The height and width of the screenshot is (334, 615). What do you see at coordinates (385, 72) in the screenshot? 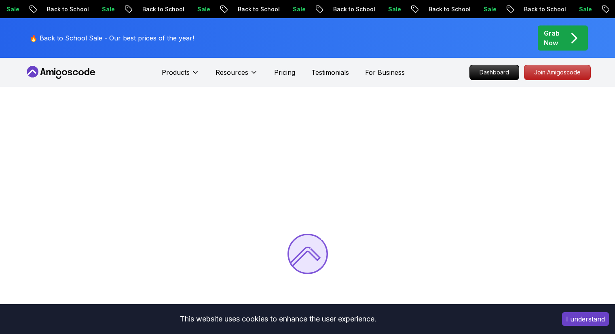
I see `p: For Business` at bounding box center [385, 72].